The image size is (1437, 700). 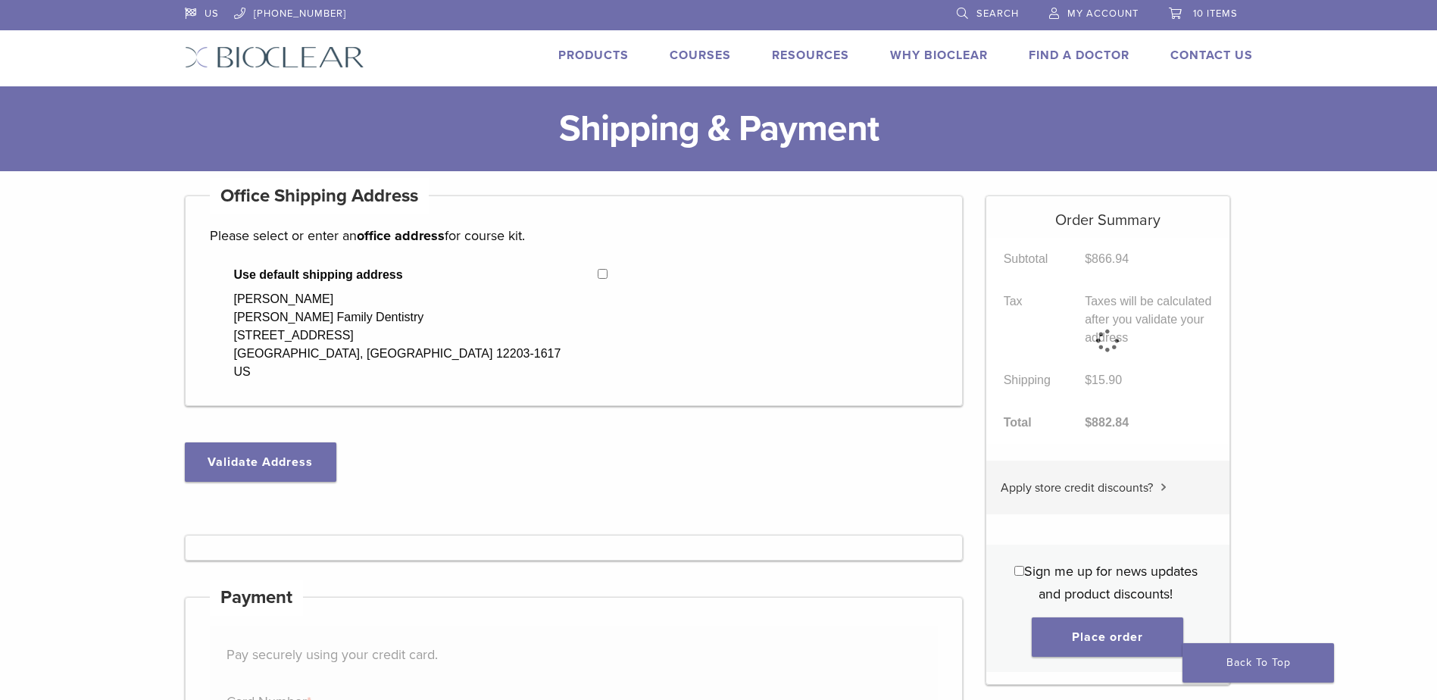 What do you see at coordinates (261, 462) in the screenshot?
I see `button: Validate Address` at bounding box center [261, 462].